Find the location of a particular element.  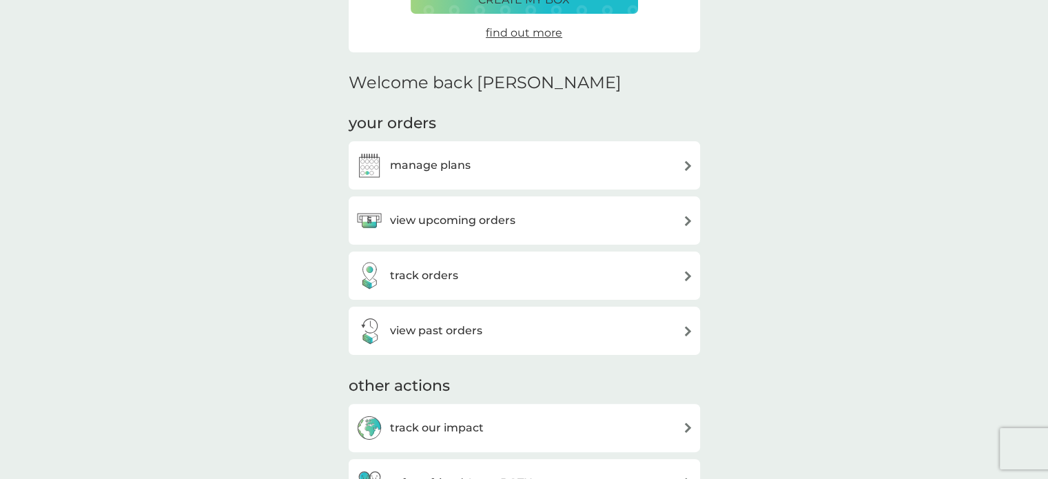

h3: view upcoming orders is located at coordinates (453, 220).